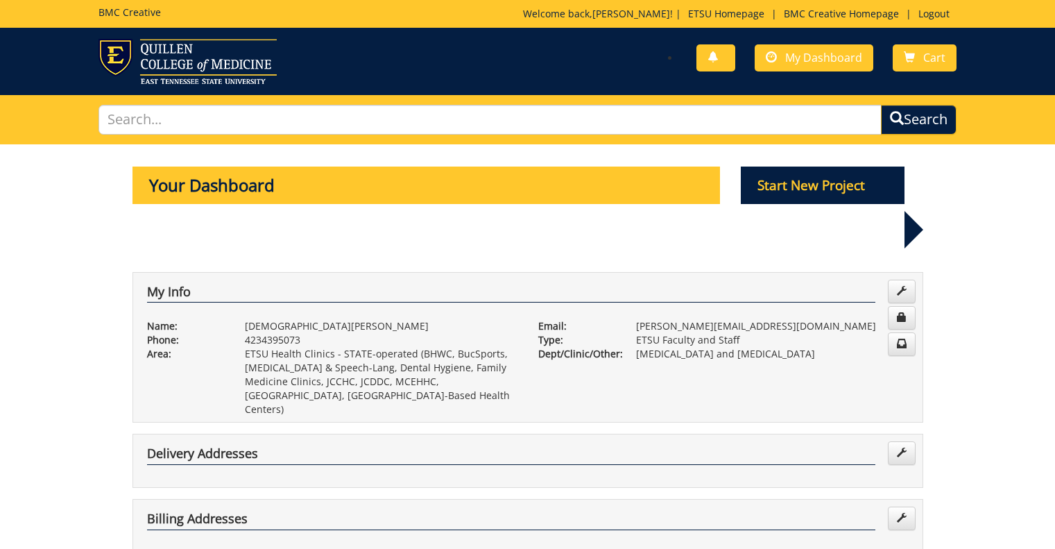  What do you see at coordinates (381, 340) in the screenshot?
I see `p: 4234395073` at bounding box center [381, 340].